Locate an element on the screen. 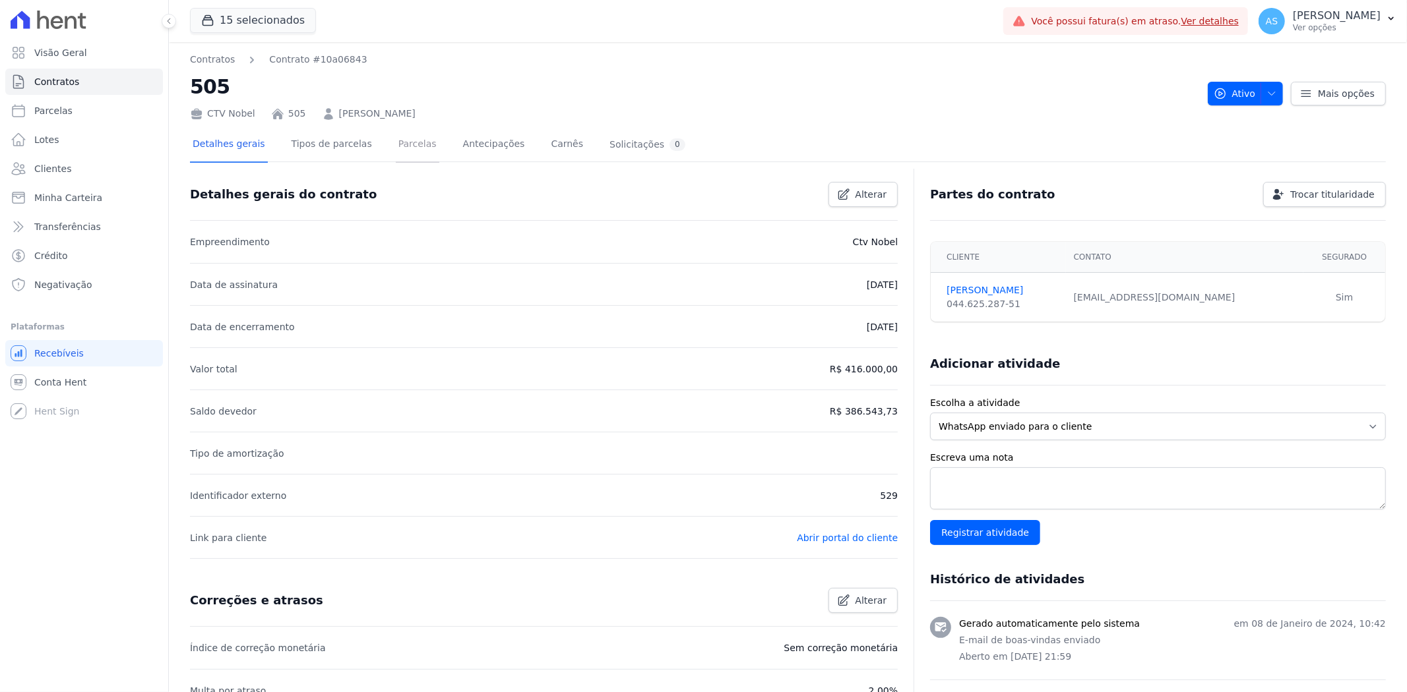 The image size is (1407, 692). span: Você possui fatura(s) em atraso. is located at coordinates (1134, 21).